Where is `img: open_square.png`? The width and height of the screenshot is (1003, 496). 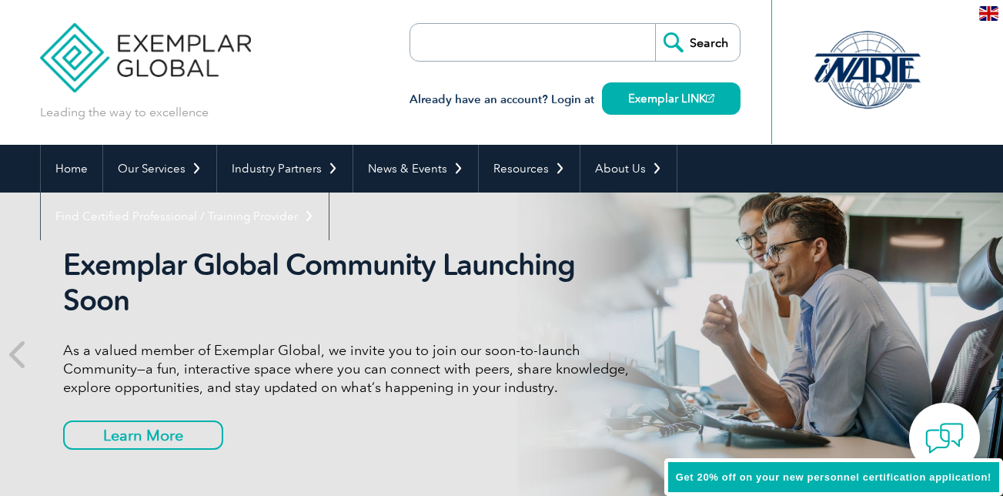 img: open_square.png is located at coordinates (710, 98).